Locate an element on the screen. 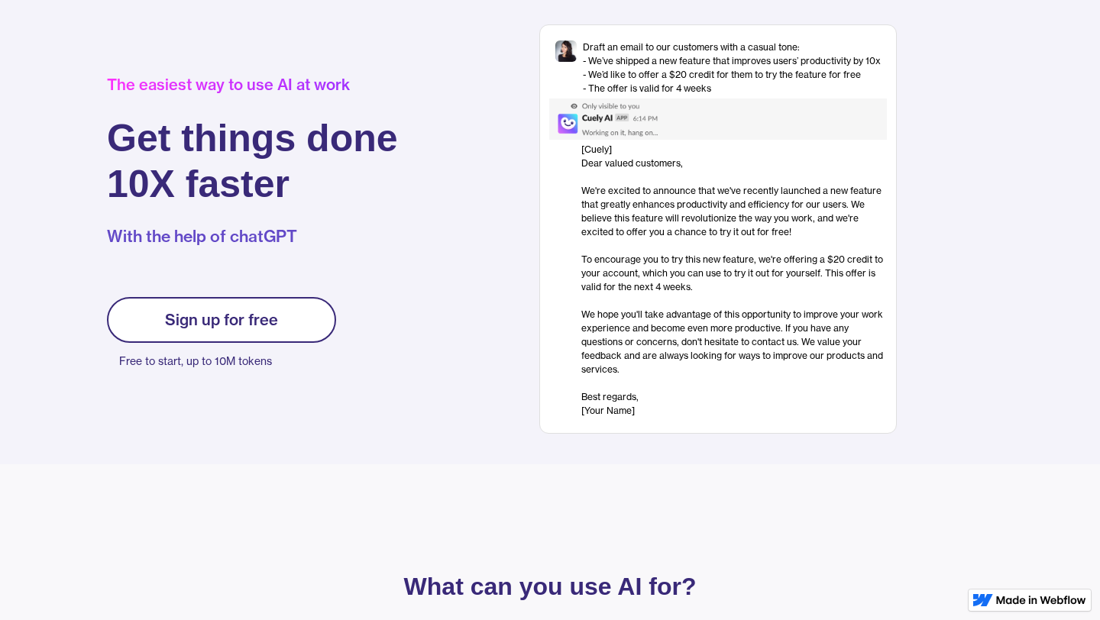 The width and height of the screenshot is (1100, 620). p: With the help of chatGPT is located at coordinates (252, 237).